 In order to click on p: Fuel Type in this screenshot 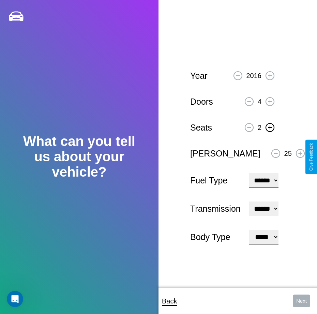, I will do `click(216, 181)`.